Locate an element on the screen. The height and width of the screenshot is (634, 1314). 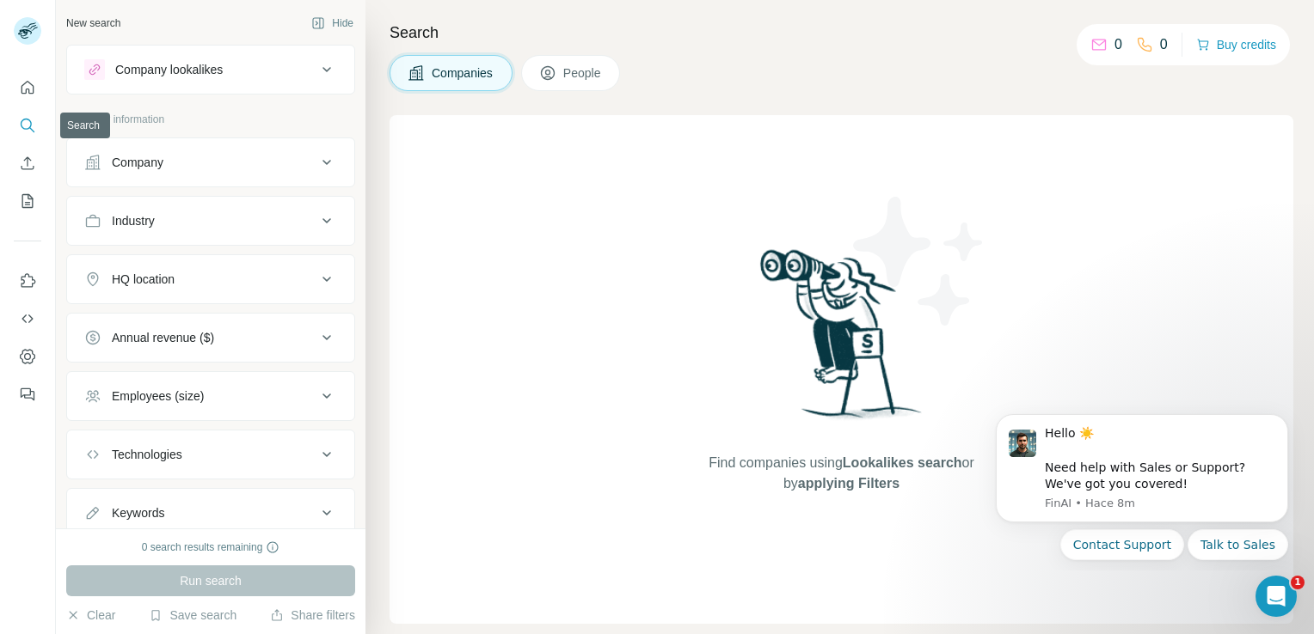
span: Companies is located at coordinates (462, 73).